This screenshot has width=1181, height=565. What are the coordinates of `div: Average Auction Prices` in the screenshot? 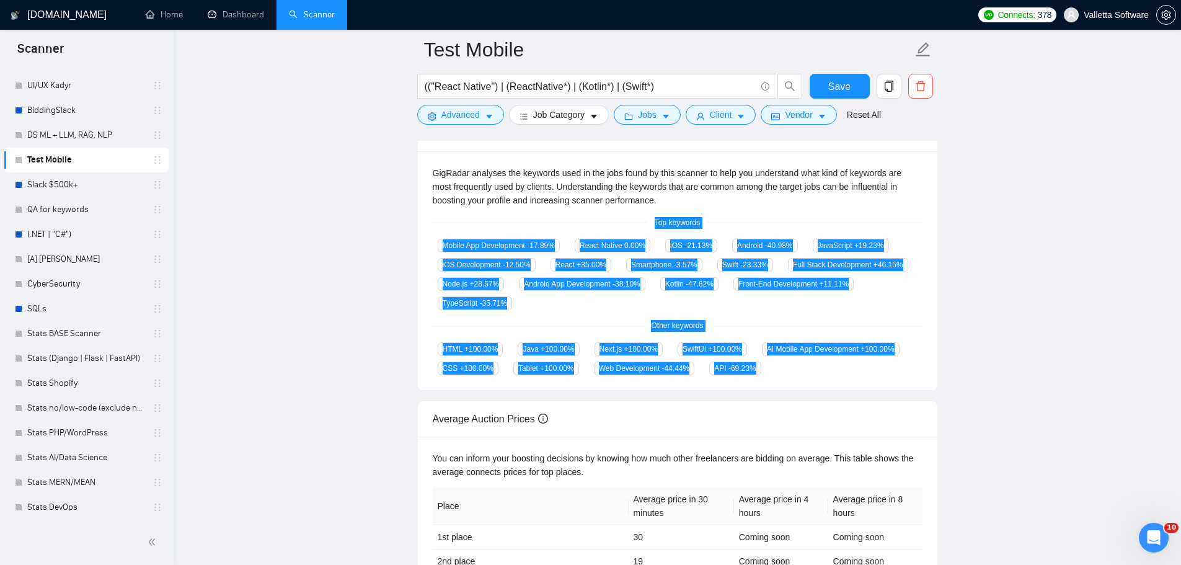 It's located at (678, 418).